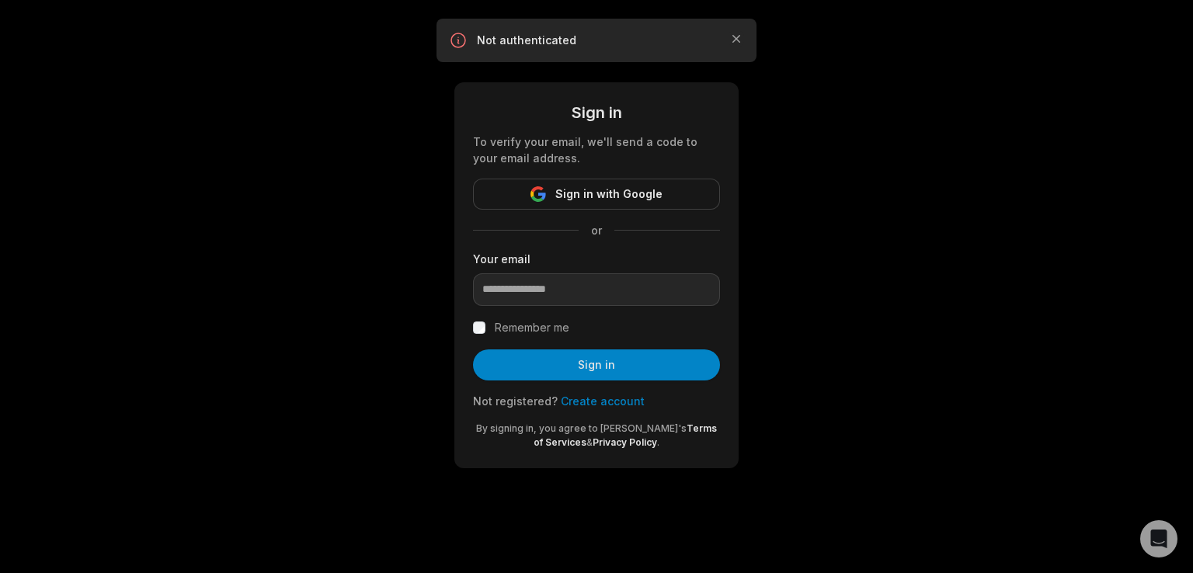 The width and height of the screenshot is (1193, 573). I want to click on span: Not registered?, so click(515, 401).